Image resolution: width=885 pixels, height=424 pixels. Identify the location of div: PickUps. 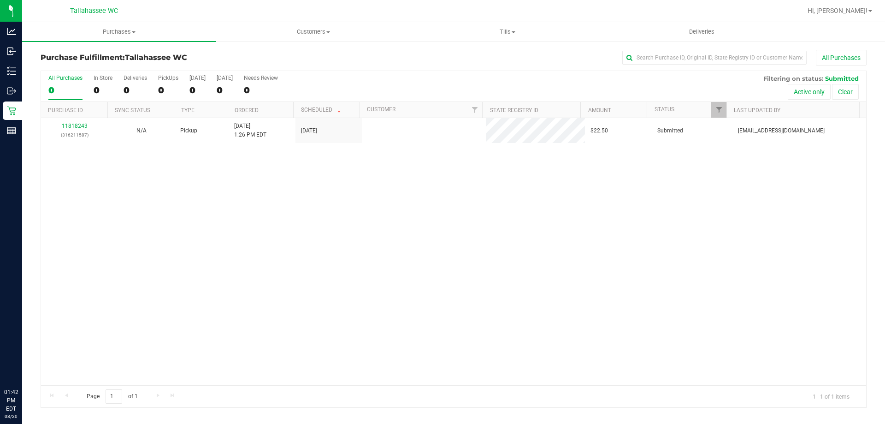
(168, 78).